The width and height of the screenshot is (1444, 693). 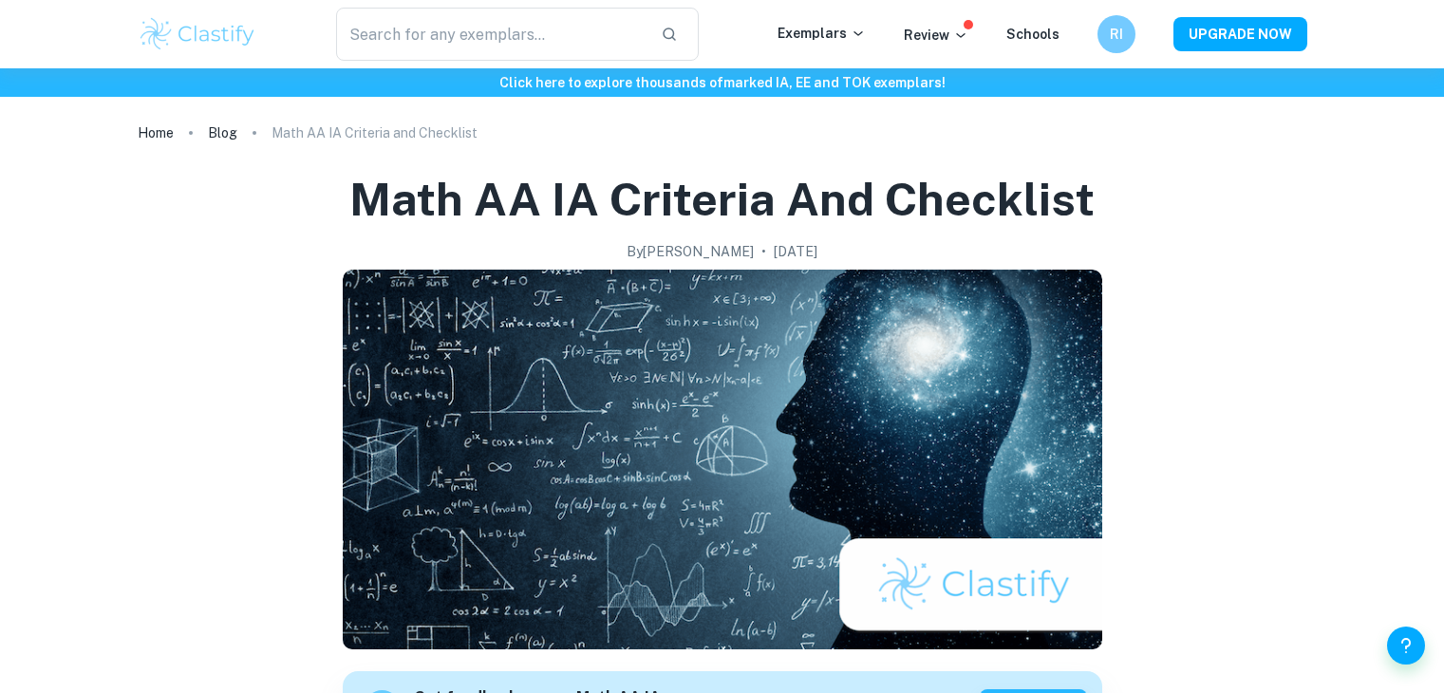 I want to click on button: UPGRADE NOW, so click(x=1240, y=34).